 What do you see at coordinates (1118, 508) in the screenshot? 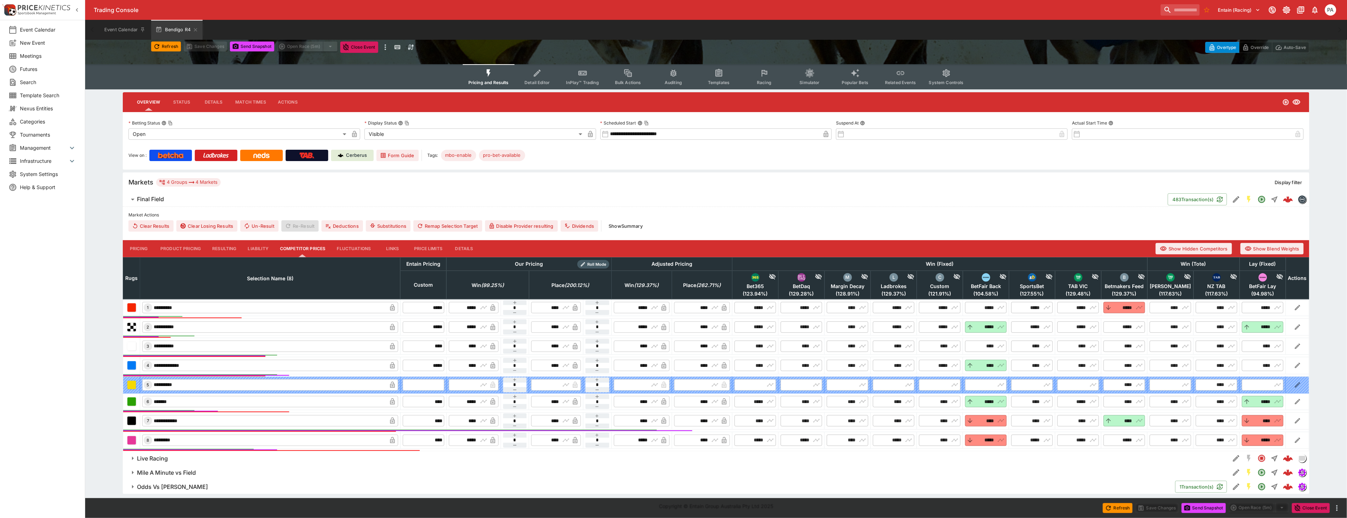
I see `button: Refresh` at bounding box center [1118, 508].